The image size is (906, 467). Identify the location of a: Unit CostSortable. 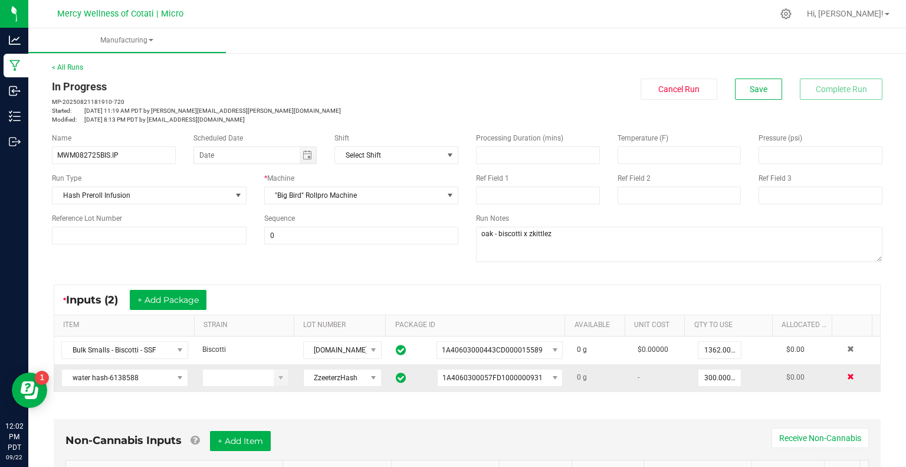
(657, 325).